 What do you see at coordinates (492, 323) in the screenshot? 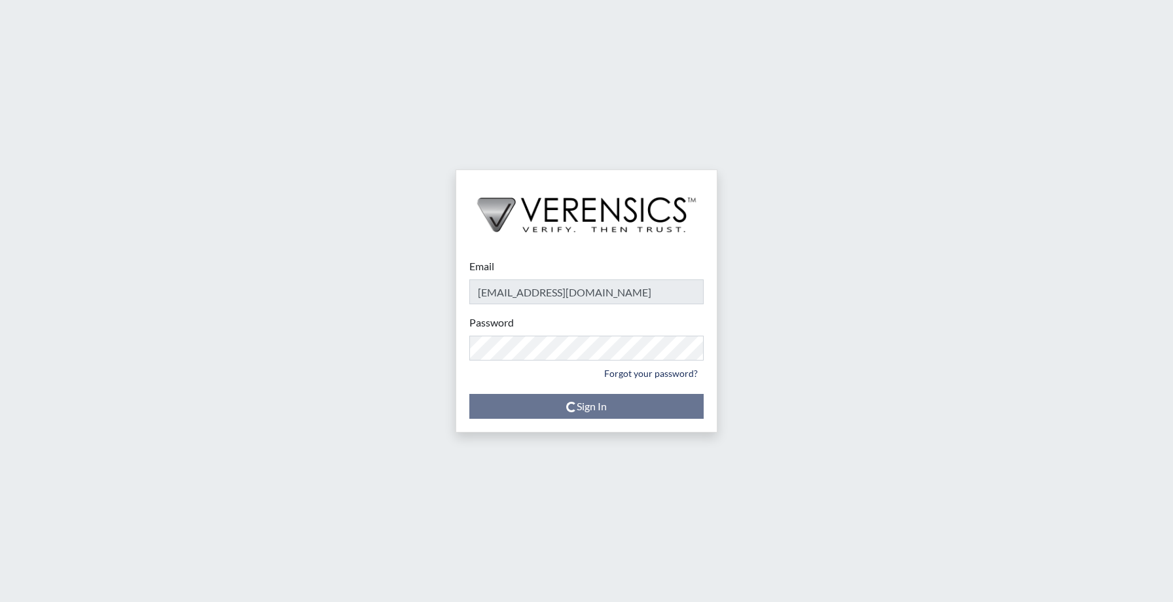
I see `label: Password` at bounding box center [492, 323].